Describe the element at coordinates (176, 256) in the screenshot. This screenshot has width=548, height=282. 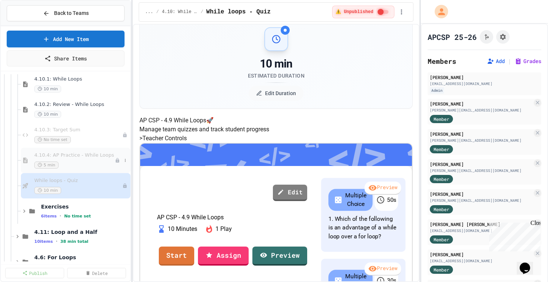
I see `a: Start` at that location.